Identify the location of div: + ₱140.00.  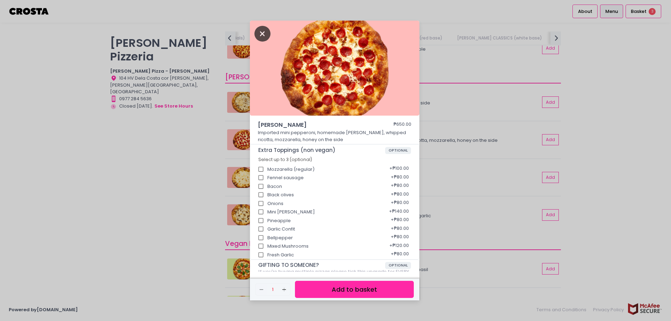
(399, 212).